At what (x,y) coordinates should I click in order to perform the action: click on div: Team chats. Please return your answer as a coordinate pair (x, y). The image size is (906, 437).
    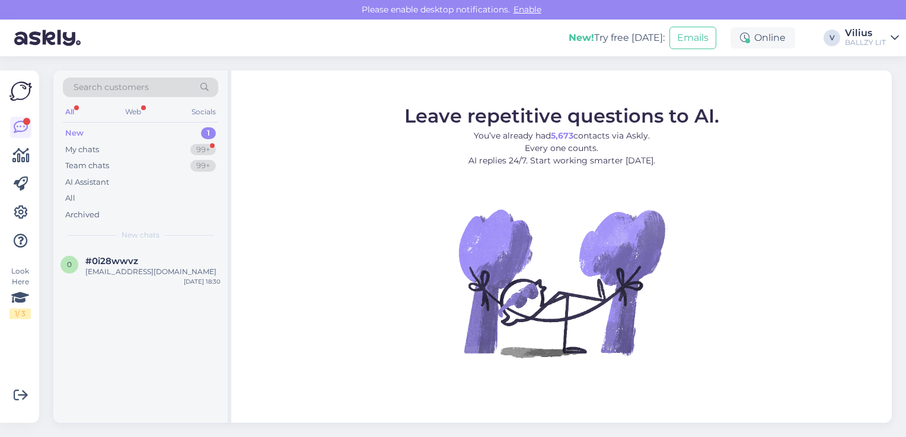
    Looking at the image, I should click on (87, 166).